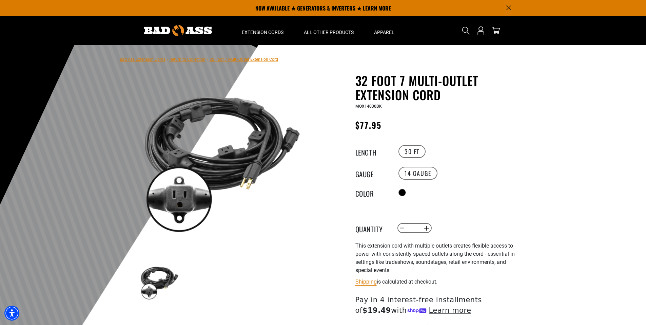  What do you see at coordinates (12, 313) in the screenshot?
I see `div: Accessibility Menu` at bounding box center [12, 313].